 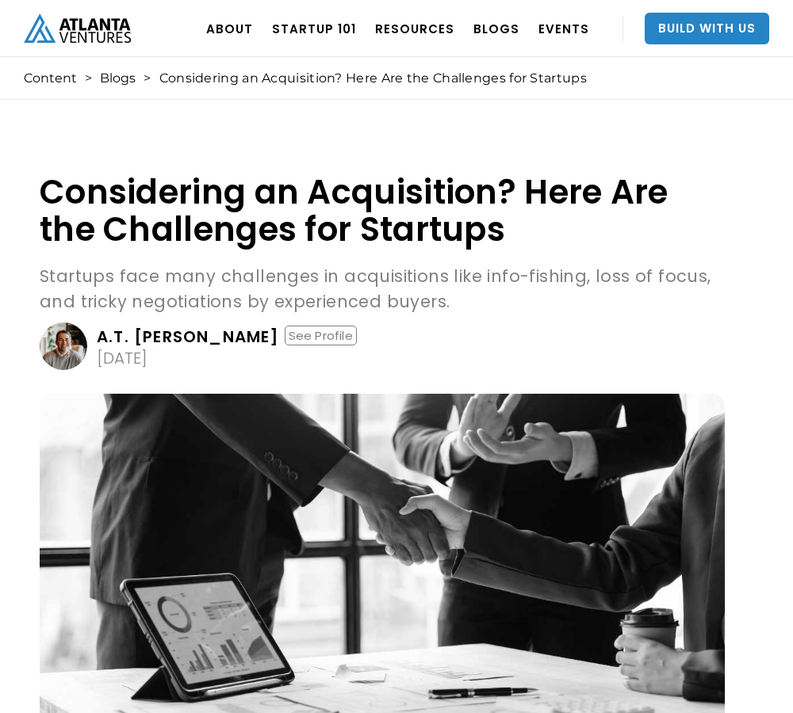 What do you see at coordinates (373, 78) in the screenshot?
I see `div: Considering an Acquisition? Here Are the Challenges for Startups` at bounding box center [373, 78].